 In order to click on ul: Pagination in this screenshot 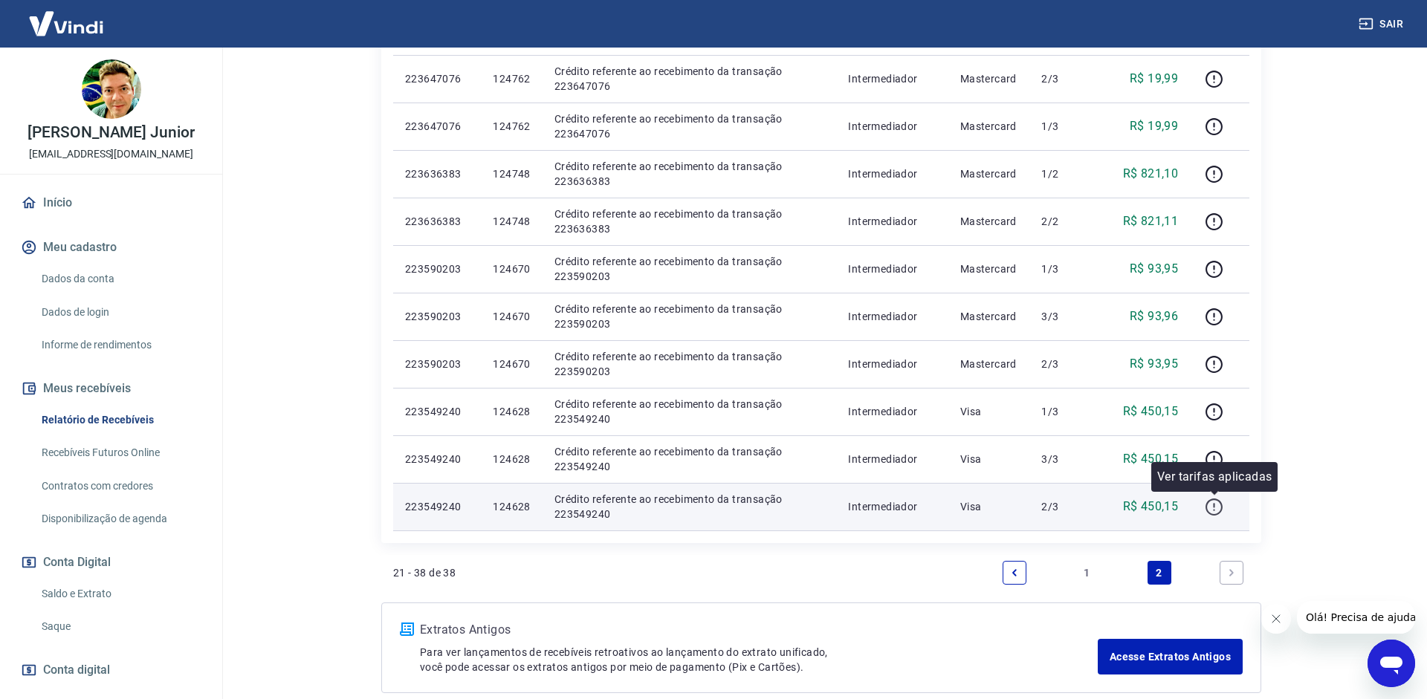, I will do `click(1123, 573)`.